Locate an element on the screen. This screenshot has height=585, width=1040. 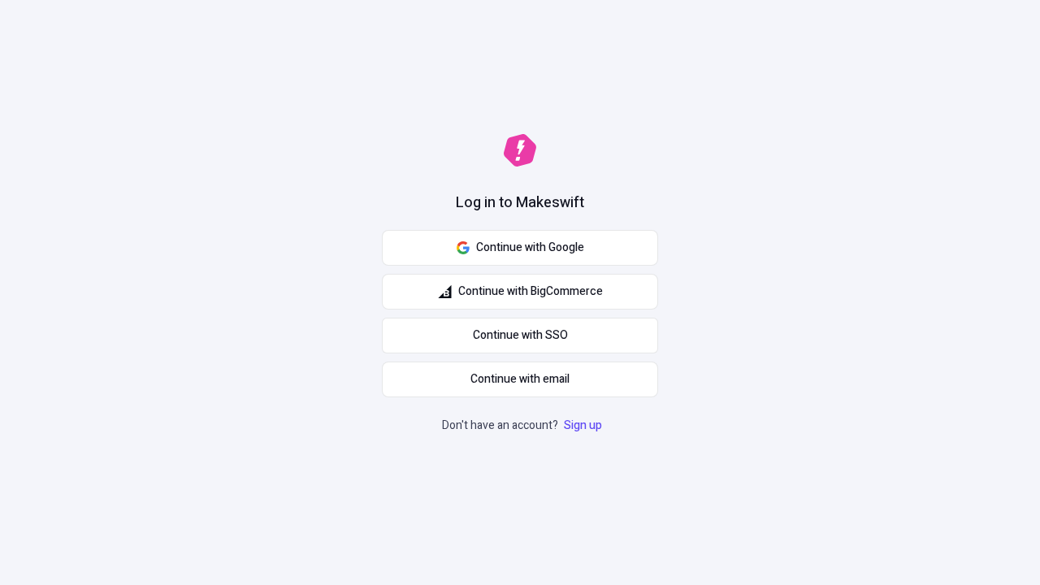
button: Continue with Google is located at coordinates (520, 248).